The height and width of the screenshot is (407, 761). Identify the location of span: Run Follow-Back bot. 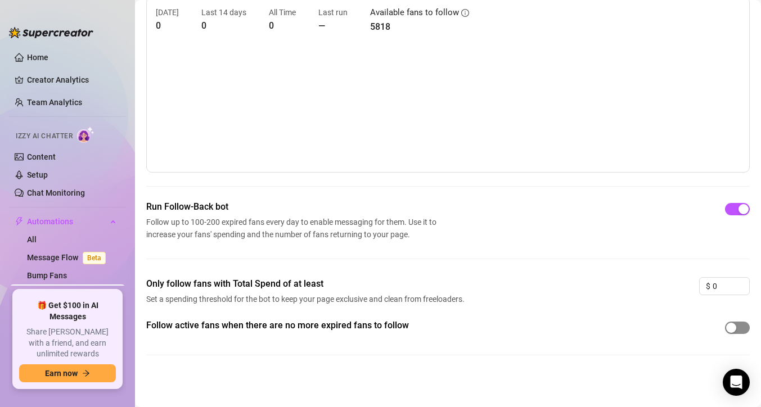
(294, 207).